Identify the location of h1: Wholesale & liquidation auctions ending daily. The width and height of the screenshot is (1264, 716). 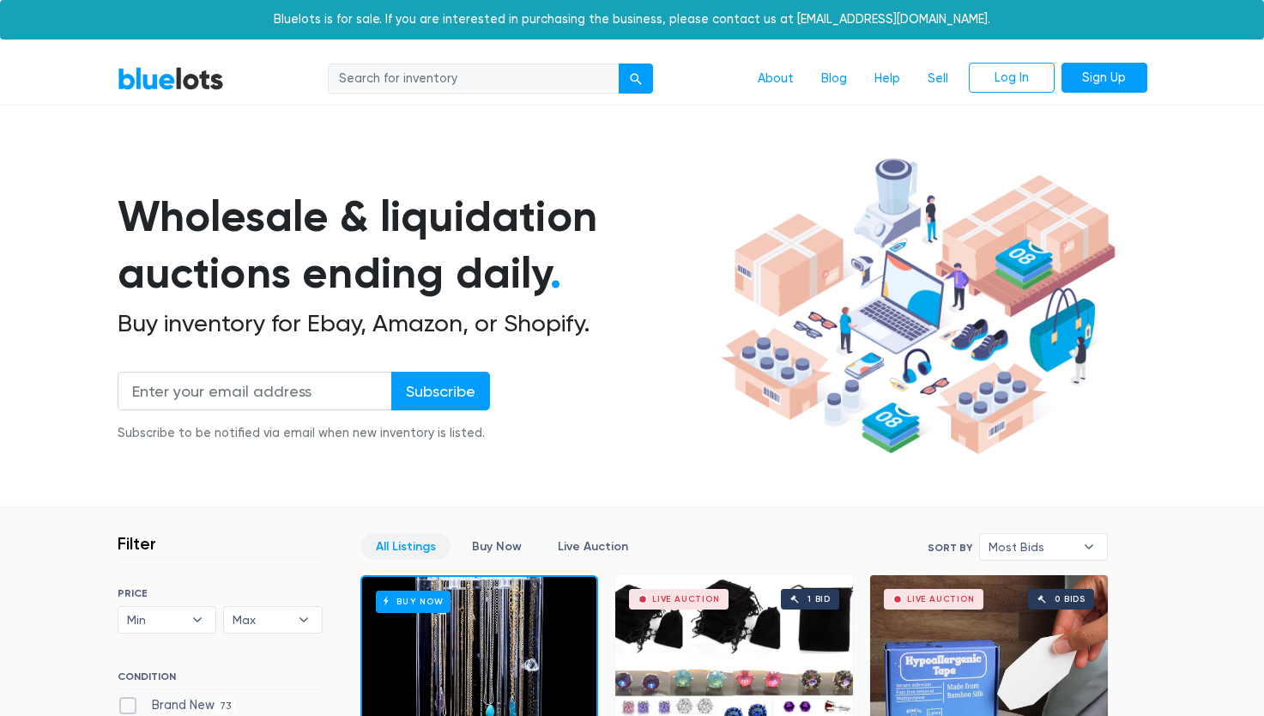
(416, 245).